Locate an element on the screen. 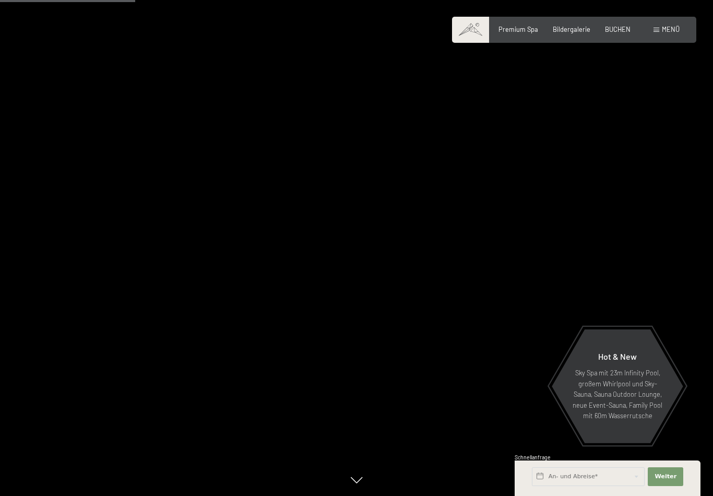 Image resolution: width=713 pixels, height=496 pixels. a: Bildergalerie is located at coordinates (571, 29).